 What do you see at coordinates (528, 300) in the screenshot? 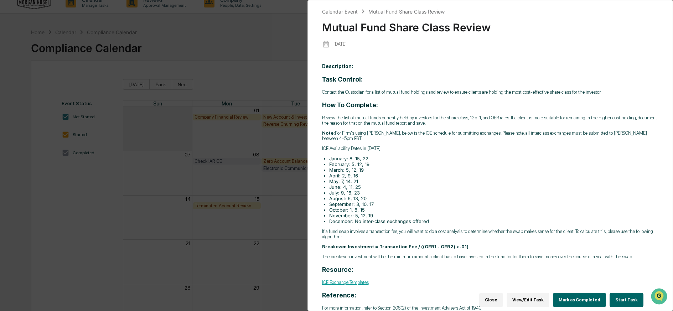
I see `a: View/Edit Task` at bounding box center [528, 300].